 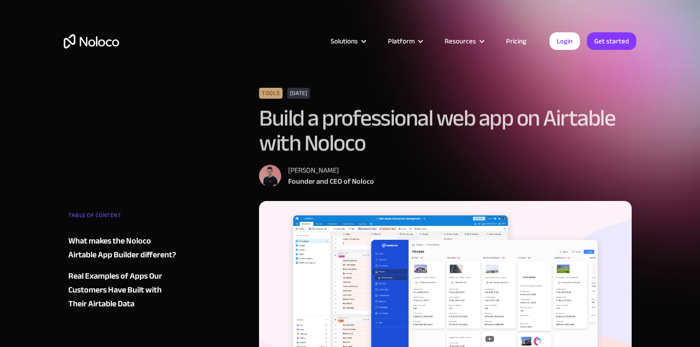 What do you see at coordinates (124, 248) in the screenshot?
I see `a: What makes the Noloco Airtable App Builder different?` at bounding box center [124, 248].